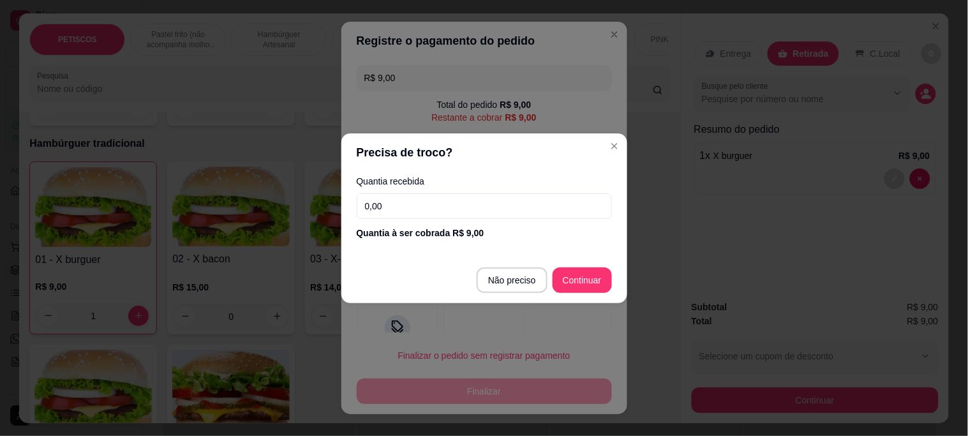 The width and height of the screenshot is (968, 436). Describe the element at coordinates (582, 280) in the screenshot. I see `button: Continuar` at that location.